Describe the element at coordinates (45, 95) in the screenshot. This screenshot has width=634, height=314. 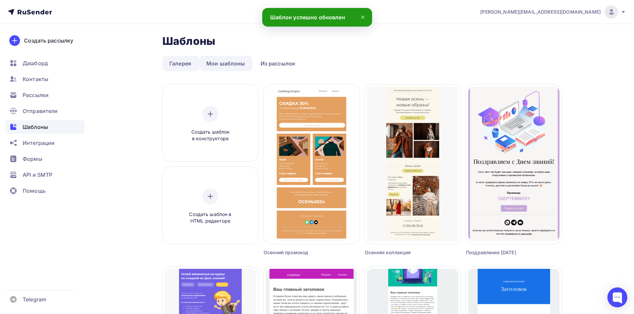
I see `a: Рассылки` at that location.